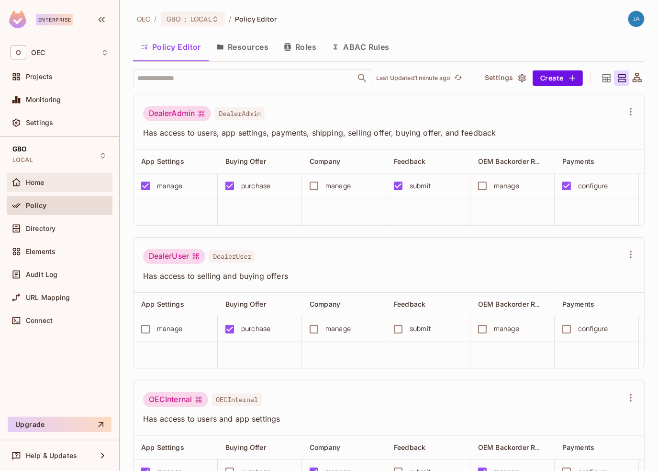 This screenshot has width=658, height=471. Describe the element at coordinates (171, 47) in the screenshot. I see `button: Policy Editor` at that location.